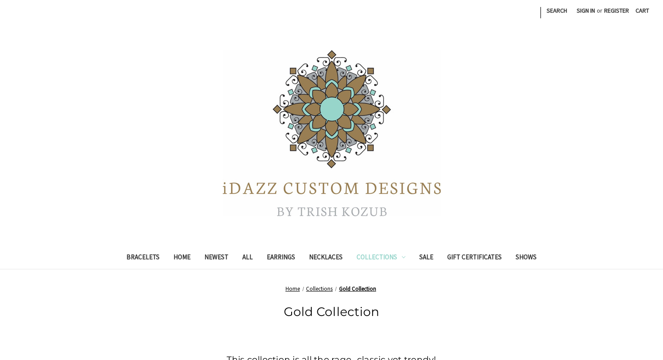 The height and width of the screenshot is (360, 663). Describe the element at coordinates (474, 258) in the screenshot. I see `a: Gift Certificates` at that location.